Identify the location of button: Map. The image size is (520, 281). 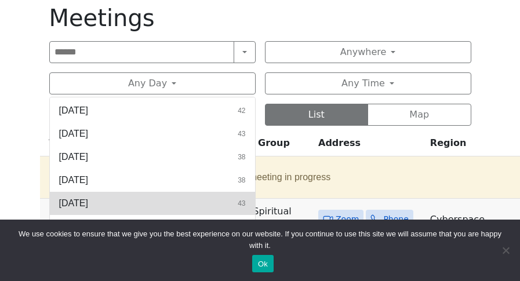
(419, 115).